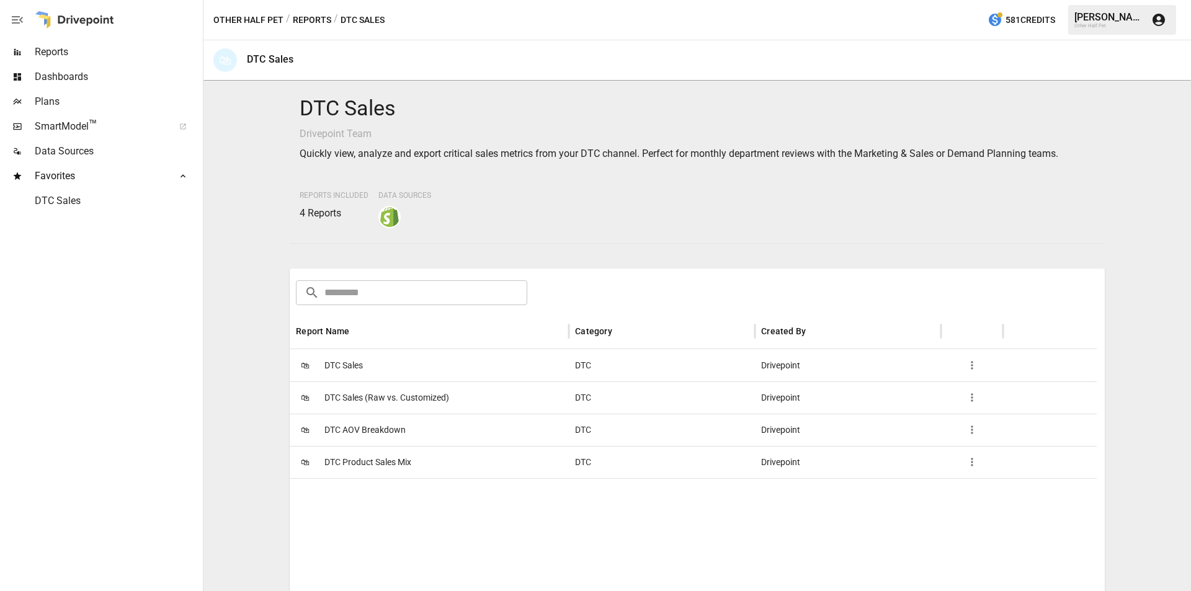 This screenshot has height=591, width=1191. I want to click on span: 581 Credits, so click(1030, 20).